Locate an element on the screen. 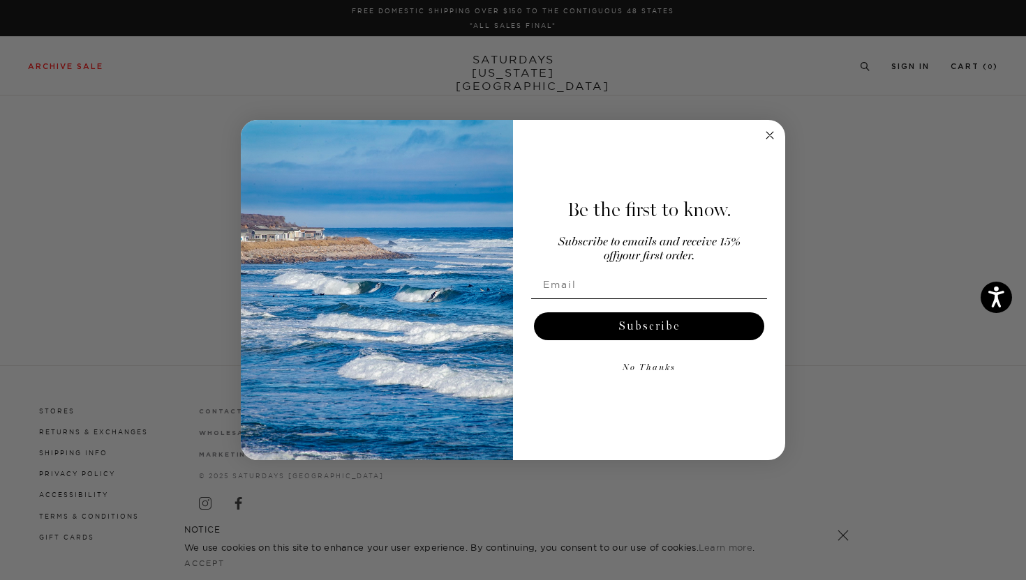  span: your first order. is located at coordinates (655, 256).